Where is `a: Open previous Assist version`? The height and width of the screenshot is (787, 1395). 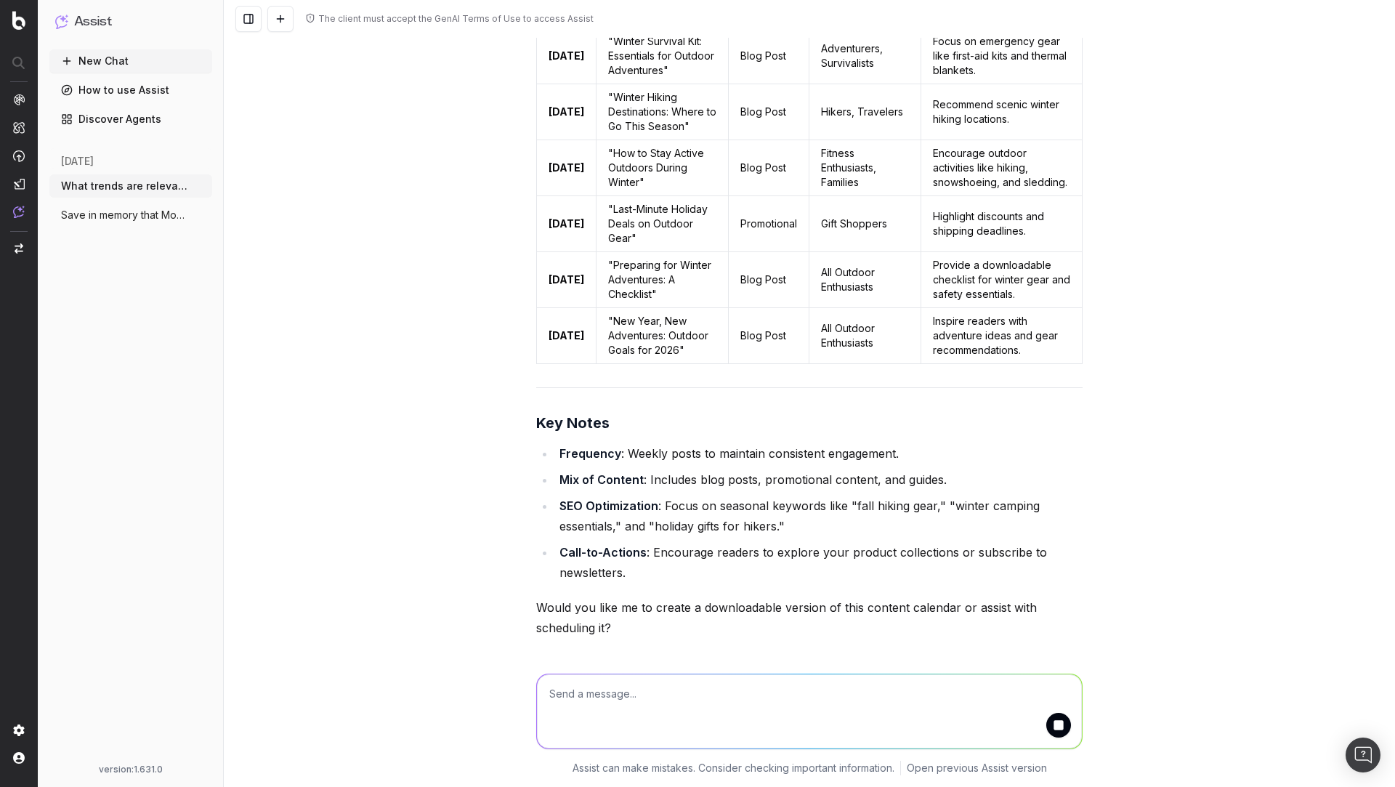
a: Open previous Assist version is located at coordinates (977, 768).